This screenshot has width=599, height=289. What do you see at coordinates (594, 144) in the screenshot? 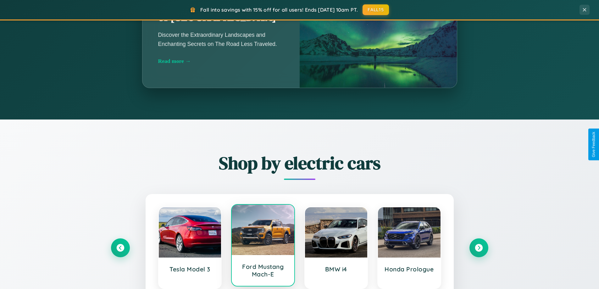
I see `div: Give Feedback` at bounding box center [594, 144].